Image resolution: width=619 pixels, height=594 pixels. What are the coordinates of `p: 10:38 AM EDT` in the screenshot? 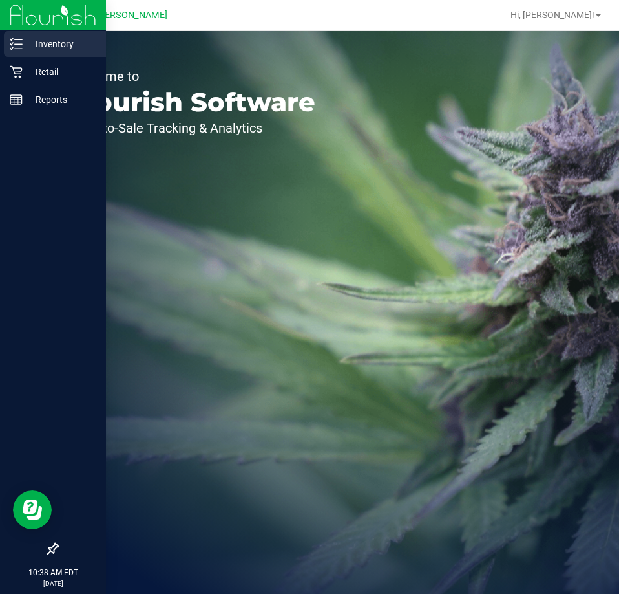 It's located at (53, 572).